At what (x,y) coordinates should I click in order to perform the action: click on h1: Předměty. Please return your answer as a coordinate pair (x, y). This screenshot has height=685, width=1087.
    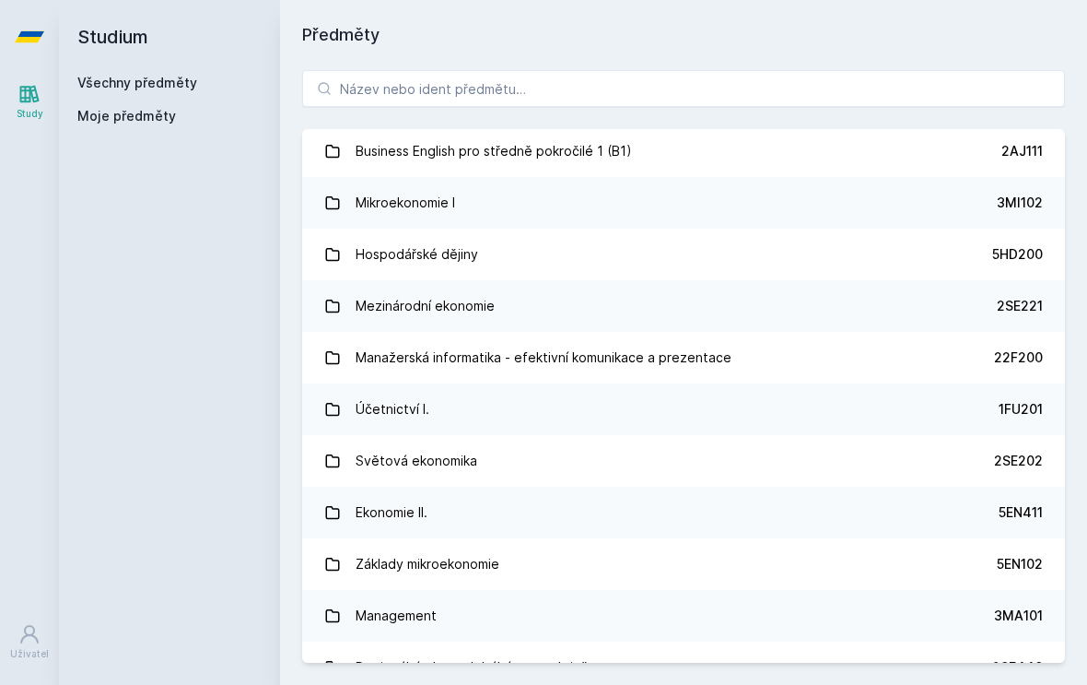
    Looking at the image, I should click on (684, 35).